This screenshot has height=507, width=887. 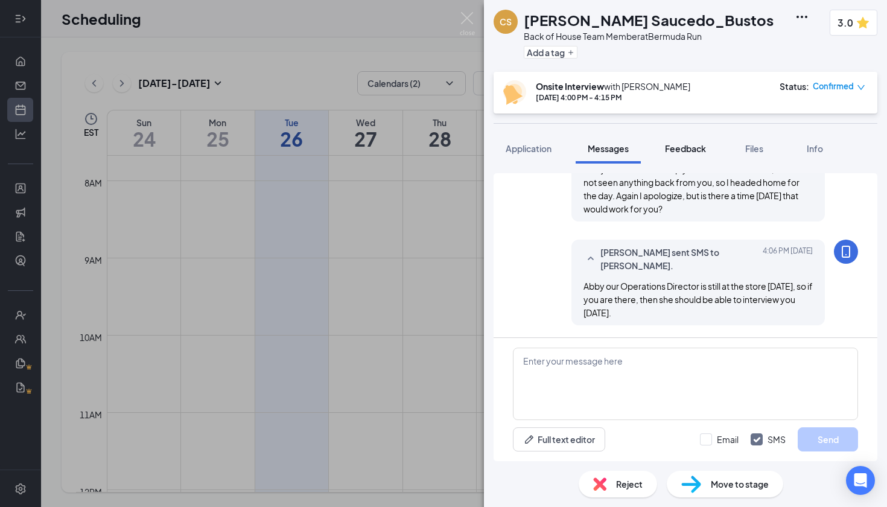 I want to click on button: Send, so click(x=828, y=439).